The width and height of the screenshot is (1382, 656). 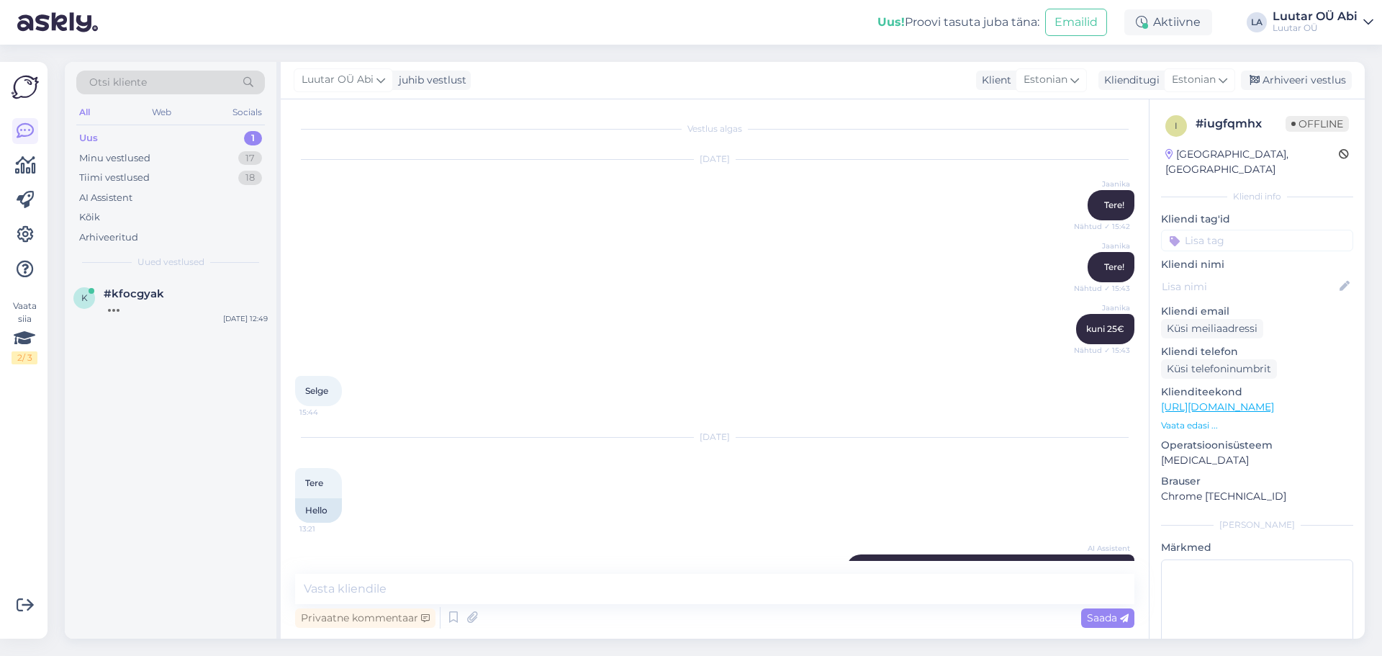 I want to click on span: Otsi kliente, so click(x=118, y=82).